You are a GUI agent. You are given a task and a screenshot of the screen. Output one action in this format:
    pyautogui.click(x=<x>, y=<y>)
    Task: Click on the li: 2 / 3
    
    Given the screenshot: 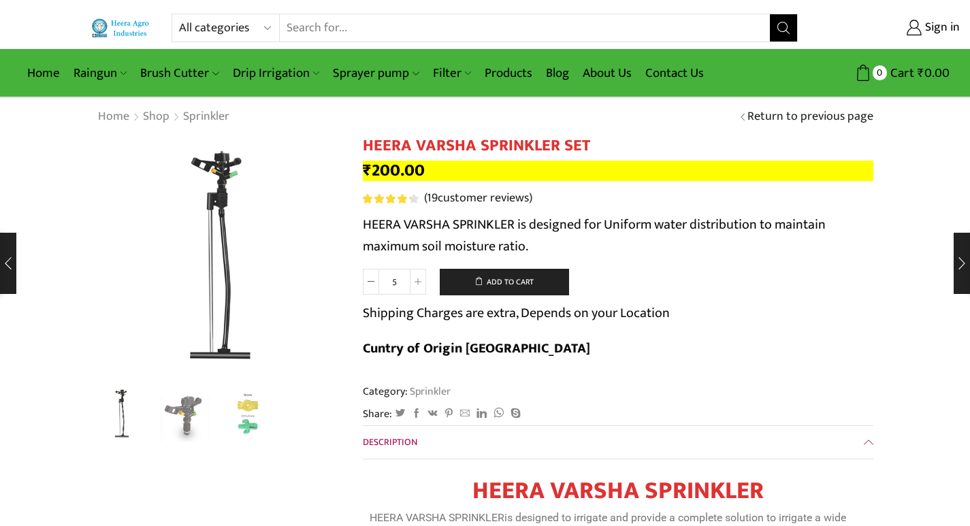 What is the action you would take?
    pyautogui.click(x=185, y=415)
    